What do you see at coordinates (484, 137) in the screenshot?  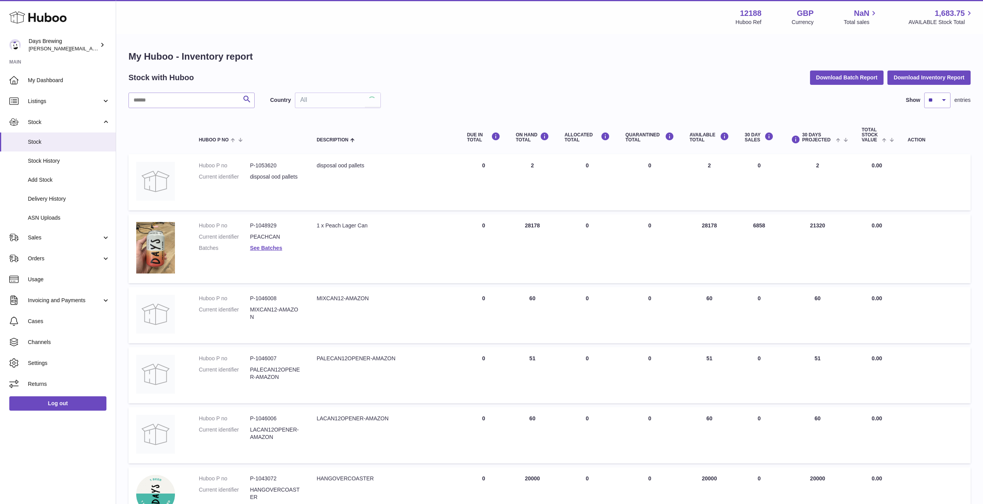 I see `div: DUE IN TOTAL` at bounding box center [484, 137].